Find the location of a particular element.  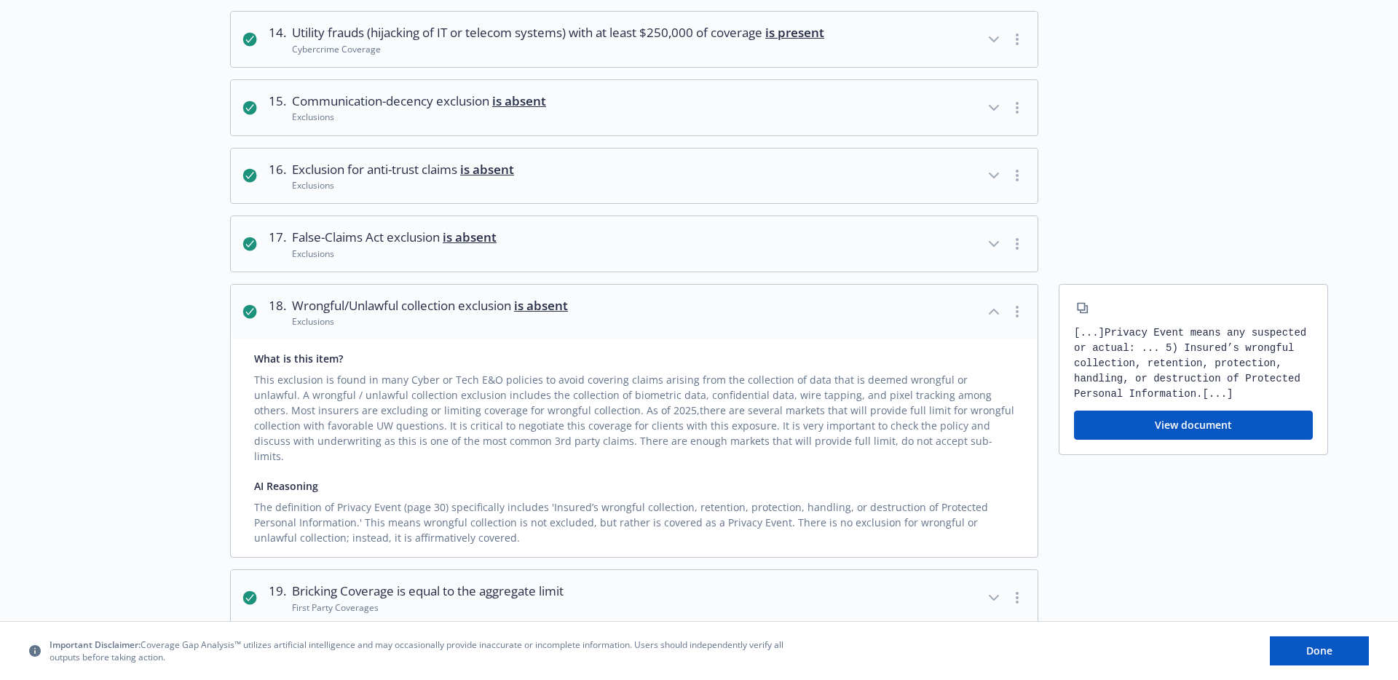

span: Communication-decency exclusion is located at coordinates (419, 101).